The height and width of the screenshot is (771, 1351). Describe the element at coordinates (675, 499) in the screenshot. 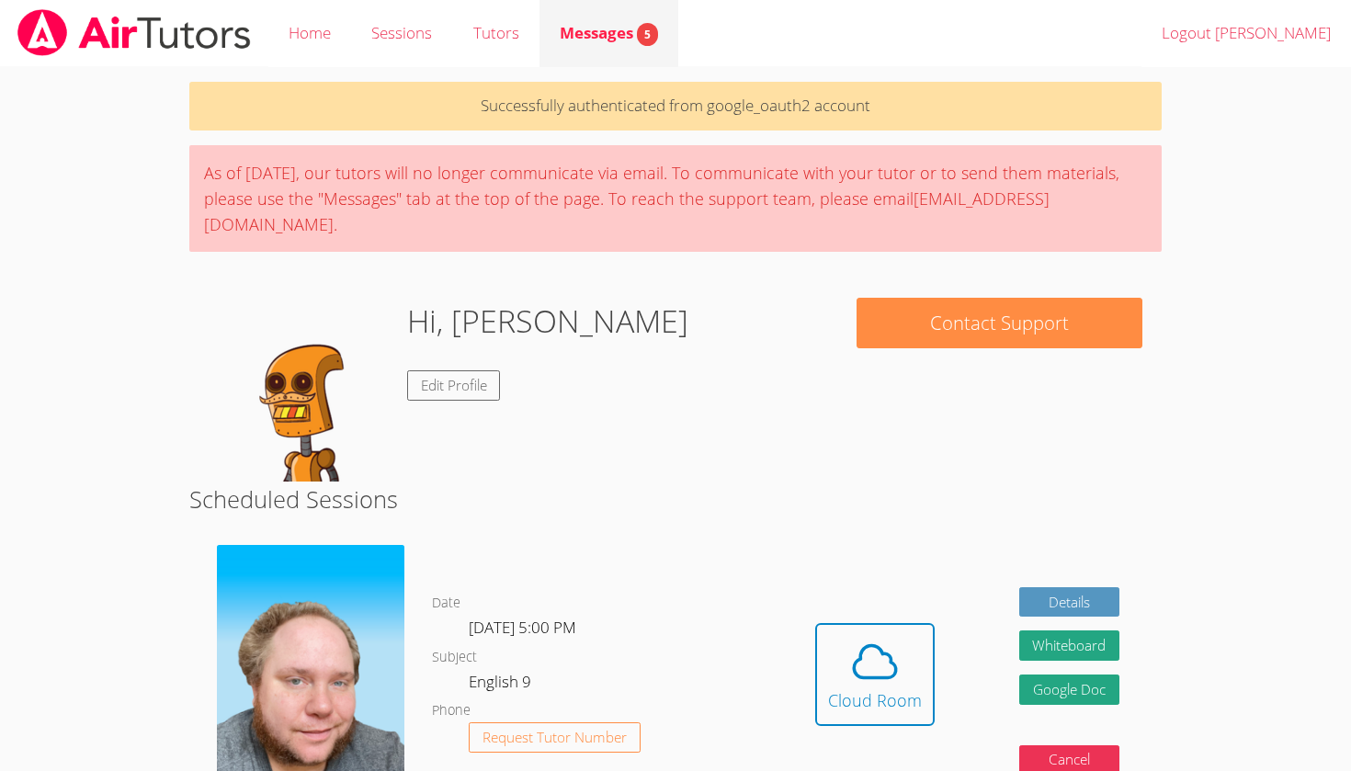

I see `h2: Scheduled Sessions` at that location.